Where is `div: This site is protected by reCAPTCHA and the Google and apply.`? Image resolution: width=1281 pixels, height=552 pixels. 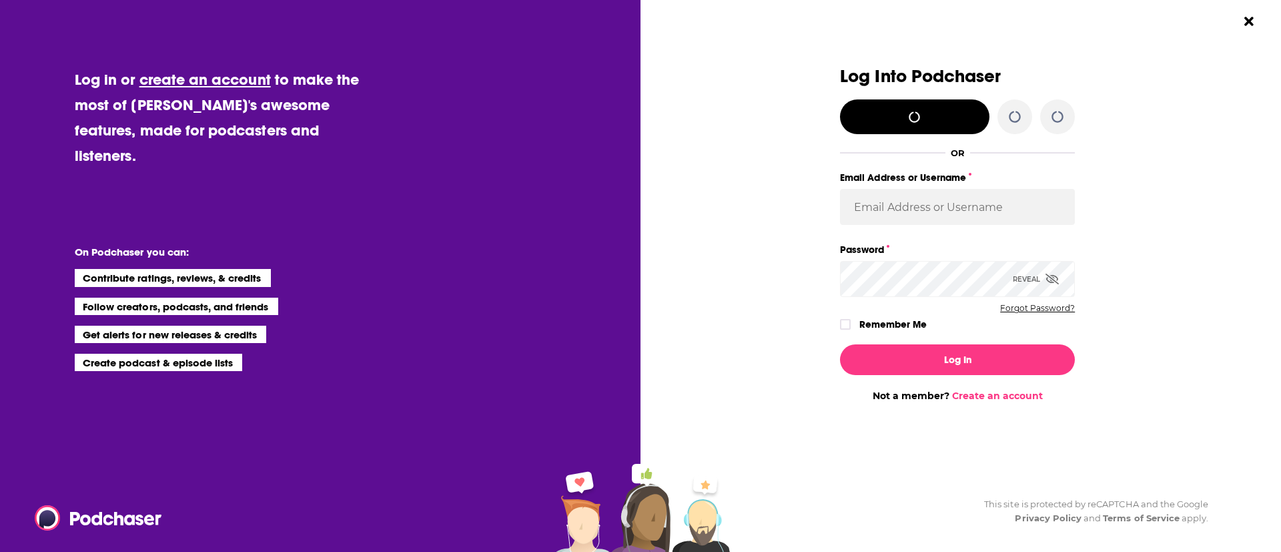 div: This site is protected by reCAPTCHA and the Google and apply. is located at coordinates (1091, 511).